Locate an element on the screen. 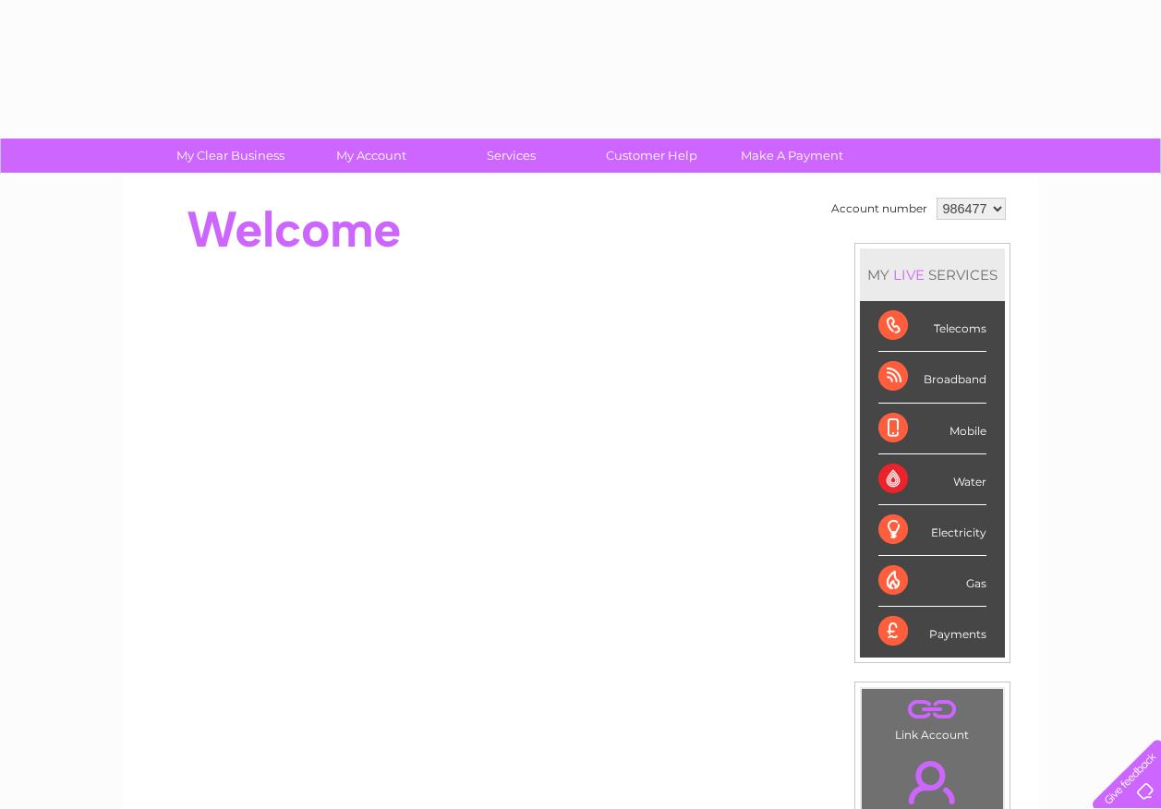 Image resolution: width=1161 pixels, height=809 pixels. a: Make A Payment is located at coordinates (791, 155).